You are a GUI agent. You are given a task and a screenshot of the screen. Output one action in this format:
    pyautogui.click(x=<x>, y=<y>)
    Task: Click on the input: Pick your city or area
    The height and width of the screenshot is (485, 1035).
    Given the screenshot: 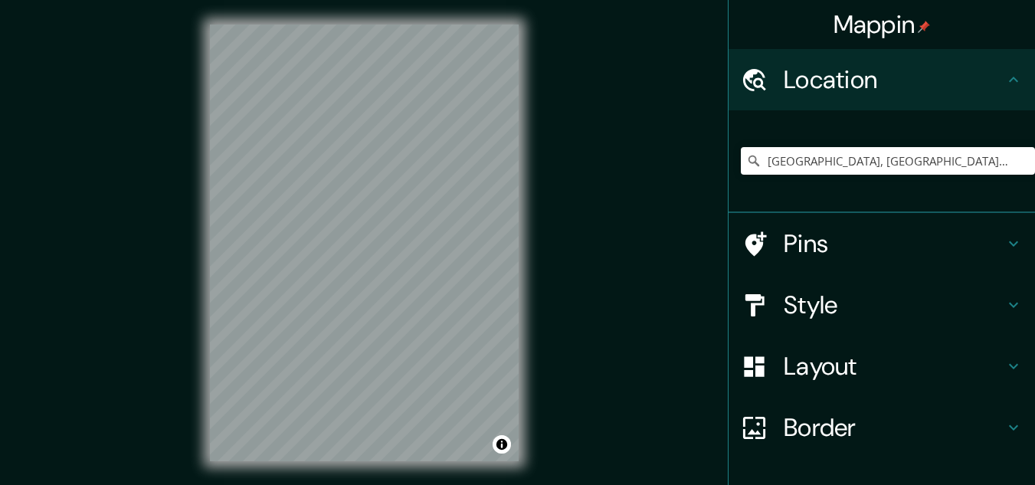 What is the action you would take?
    pyautogui.click(x=888, y=161)
    